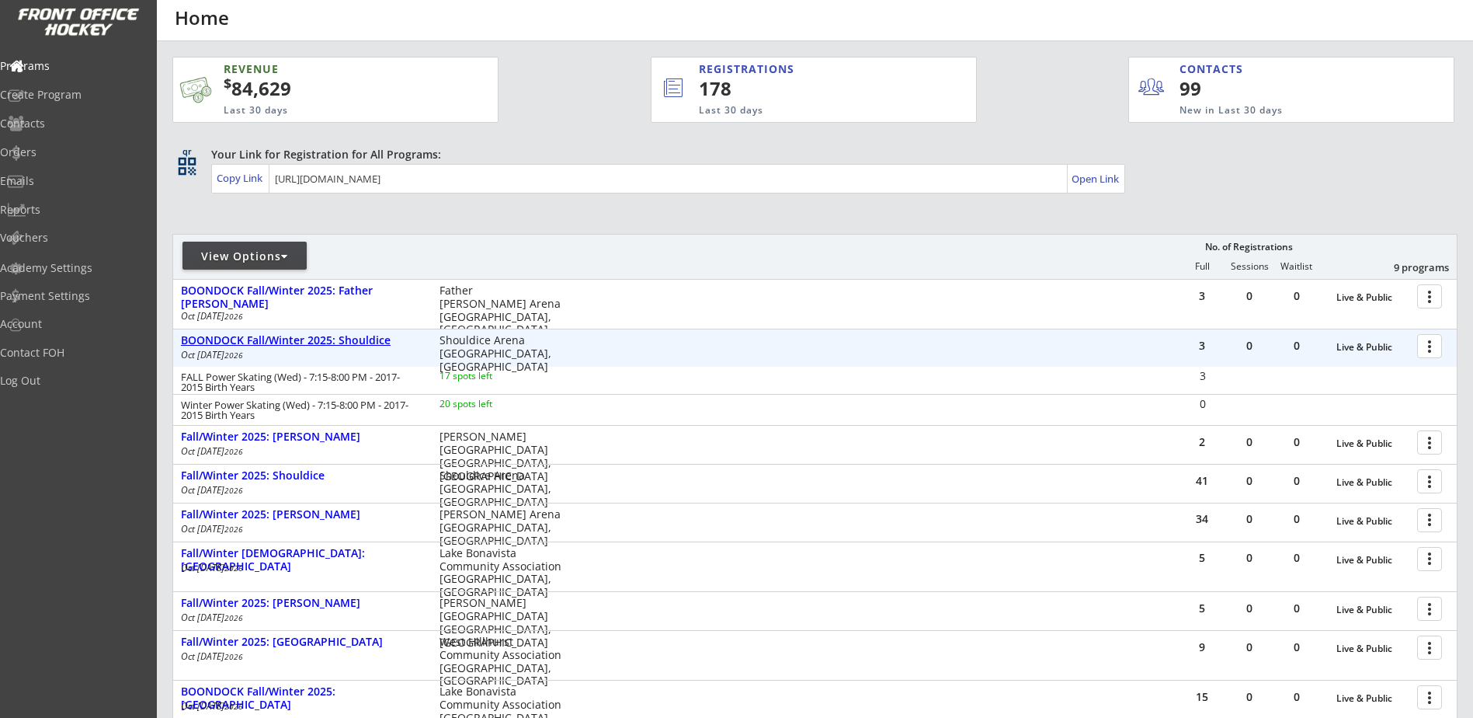  I want to click on div: Copy Link, so click(241, 178).